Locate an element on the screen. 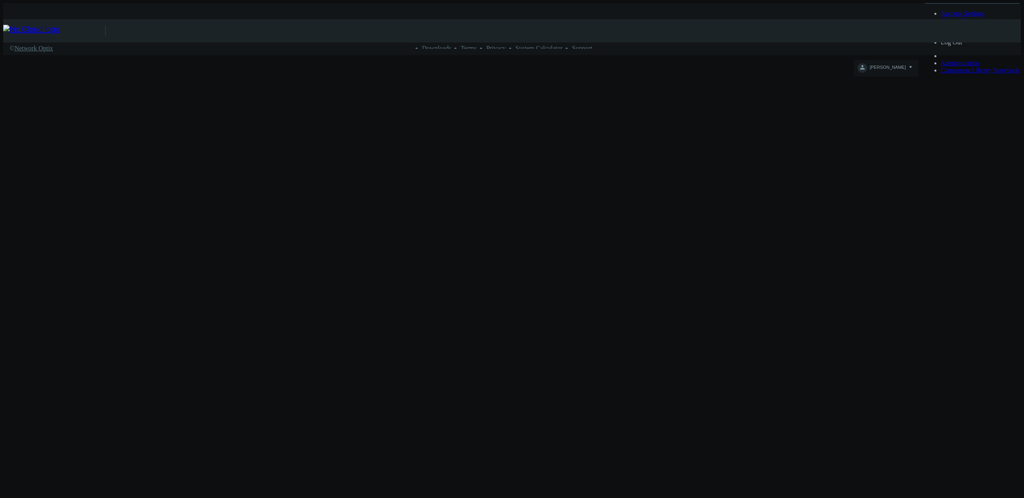 Image resolution: width=1024 pixels, height=498 pixels. span: Network Optix is located at coordinates (34, 48).